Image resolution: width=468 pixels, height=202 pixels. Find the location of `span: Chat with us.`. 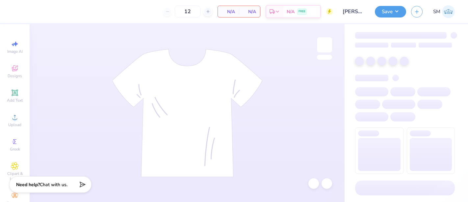

span: Chat with us. is located at coordinates (54, 184).